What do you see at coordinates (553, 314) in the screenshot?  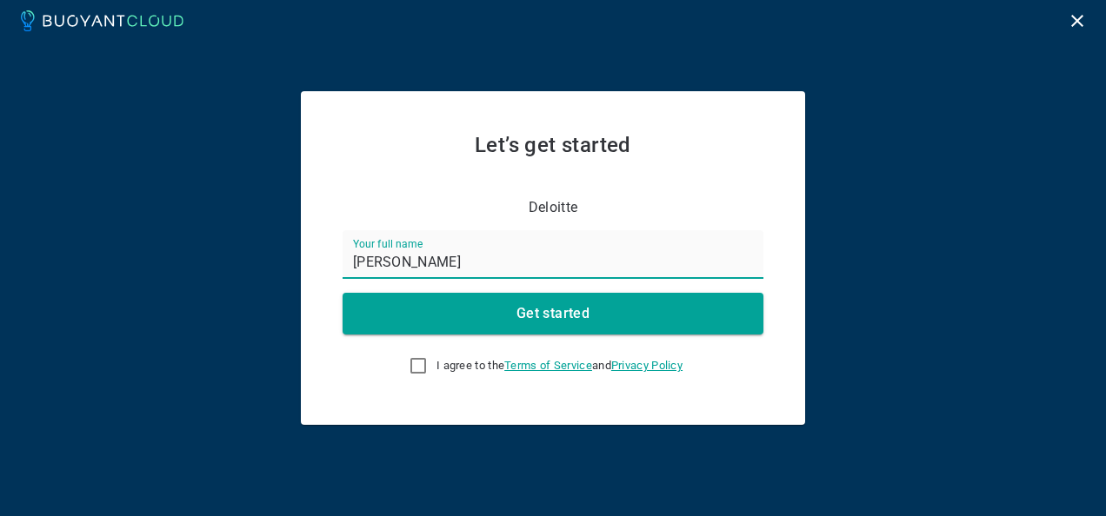 I see `h4: Get started` at bounding box center [553, 314].